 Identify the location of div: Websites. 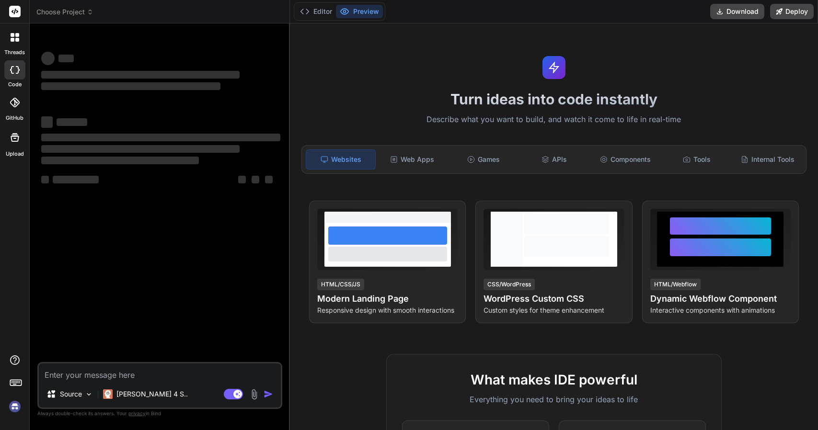
(341, 160).